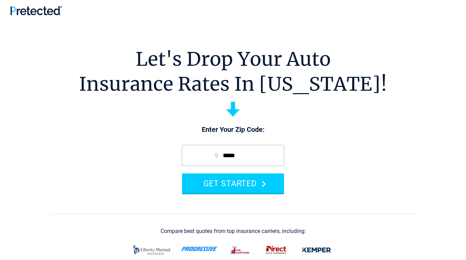 The image size is (466, 260). What do you see at coordinates (233, 130) in the screenshot?
I see `p: Enter Your Zip Code:` at bounding box center [233, 130].